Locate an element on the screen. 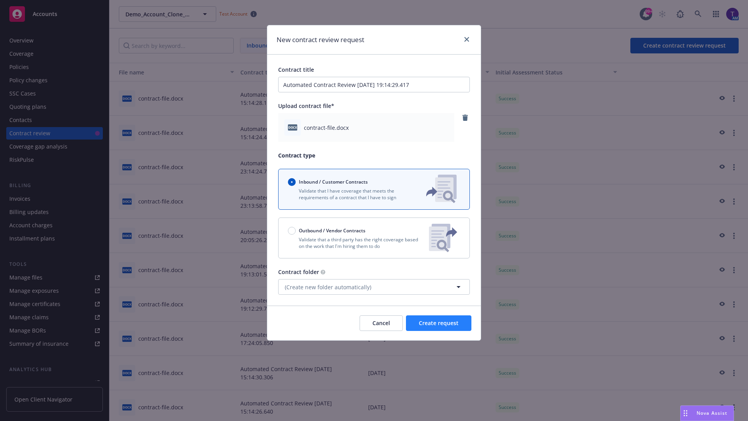 The height and width of the screenshot is (421, 748). span: docx is located at coordinates (293, 127).